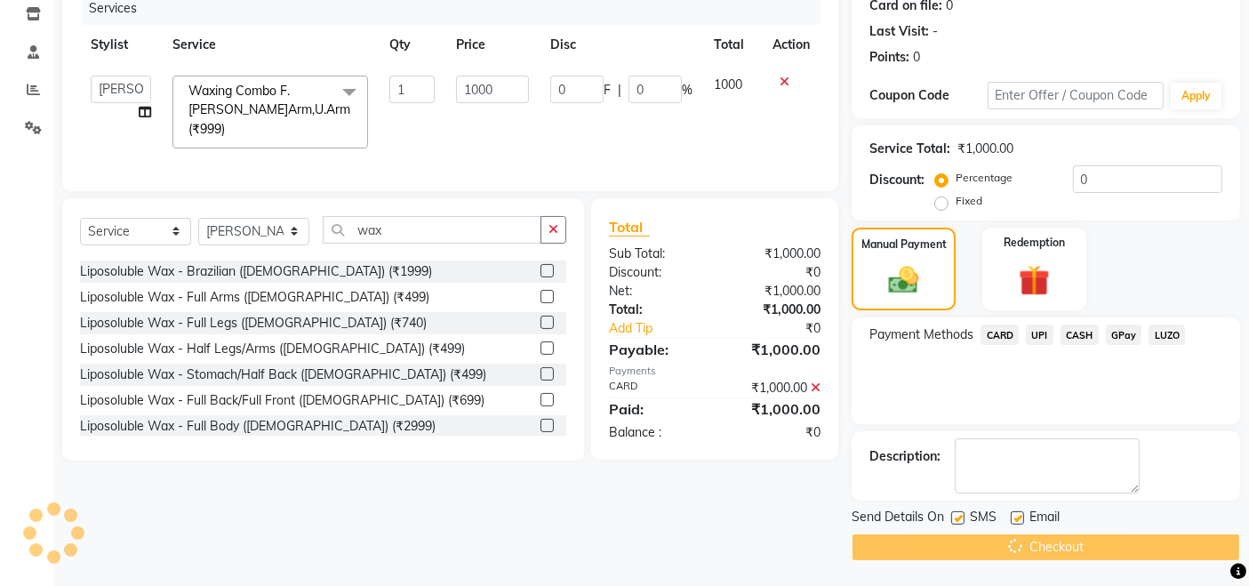  Describe the element at coordinates (607, 90) in the screenshot. I see `span: F` at that location.